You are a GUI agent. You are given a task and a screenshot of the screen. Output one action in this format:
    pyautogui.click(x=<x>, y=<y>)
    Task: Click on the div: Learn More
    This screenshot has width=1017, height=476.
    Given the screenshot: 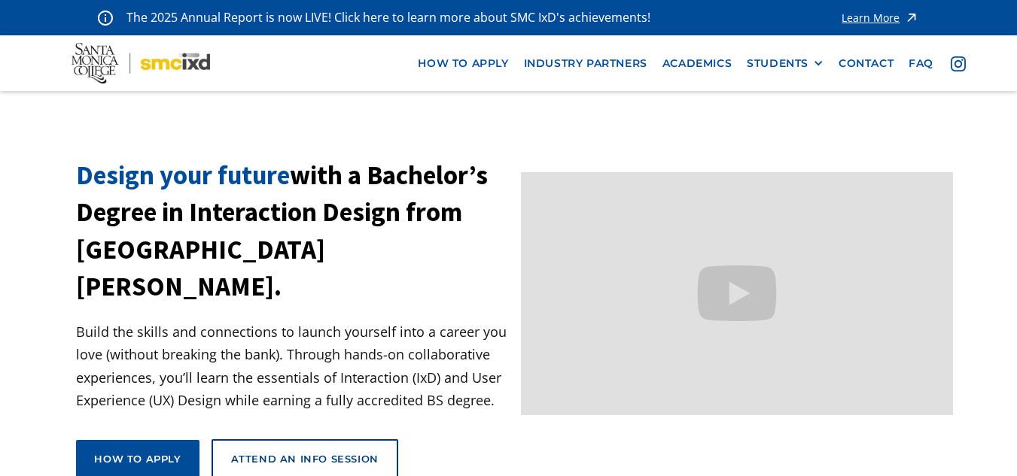 What is the action you would take?
    pyautogui.click(x=870, y=18)
    